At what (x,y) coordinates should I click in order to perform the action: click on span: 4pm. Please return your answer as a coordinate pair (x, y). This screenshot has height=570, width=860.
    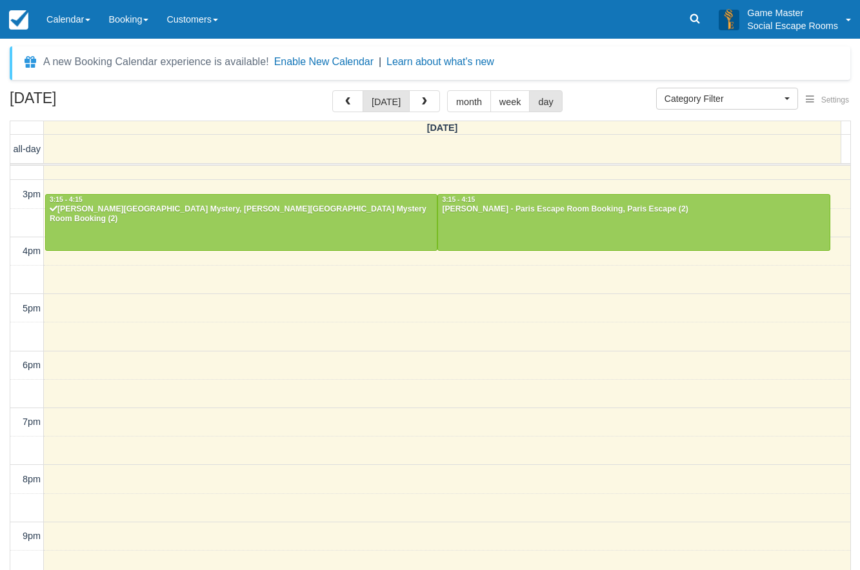
    Looking at the image, I should click on (32, 251).